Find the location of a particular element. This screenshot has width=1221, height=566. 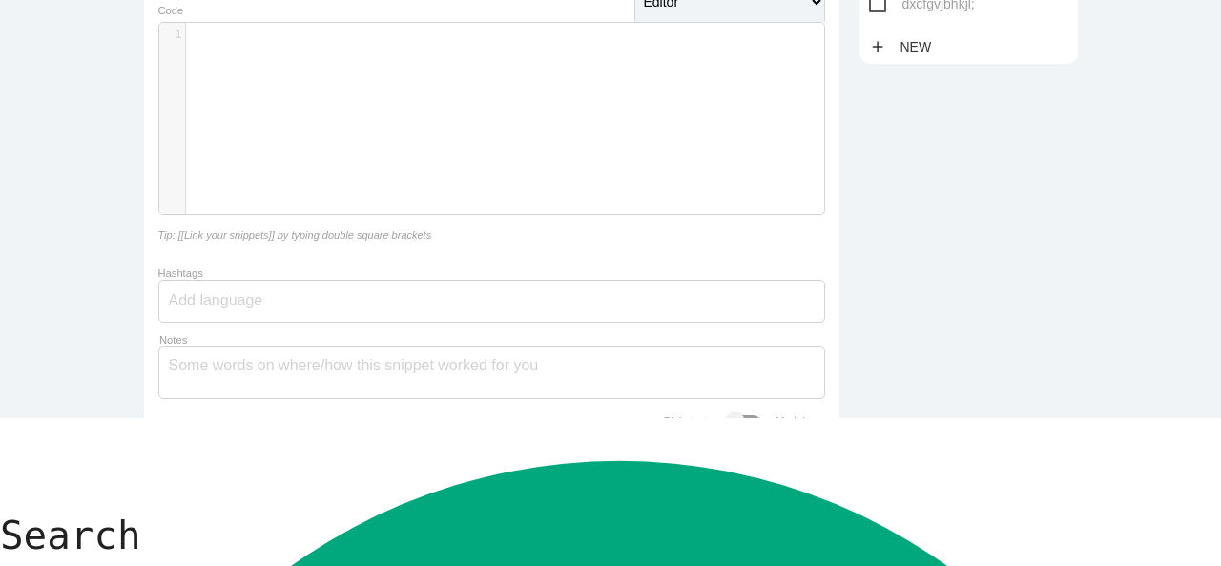

a: addNew is located at coordinates (905, 47).